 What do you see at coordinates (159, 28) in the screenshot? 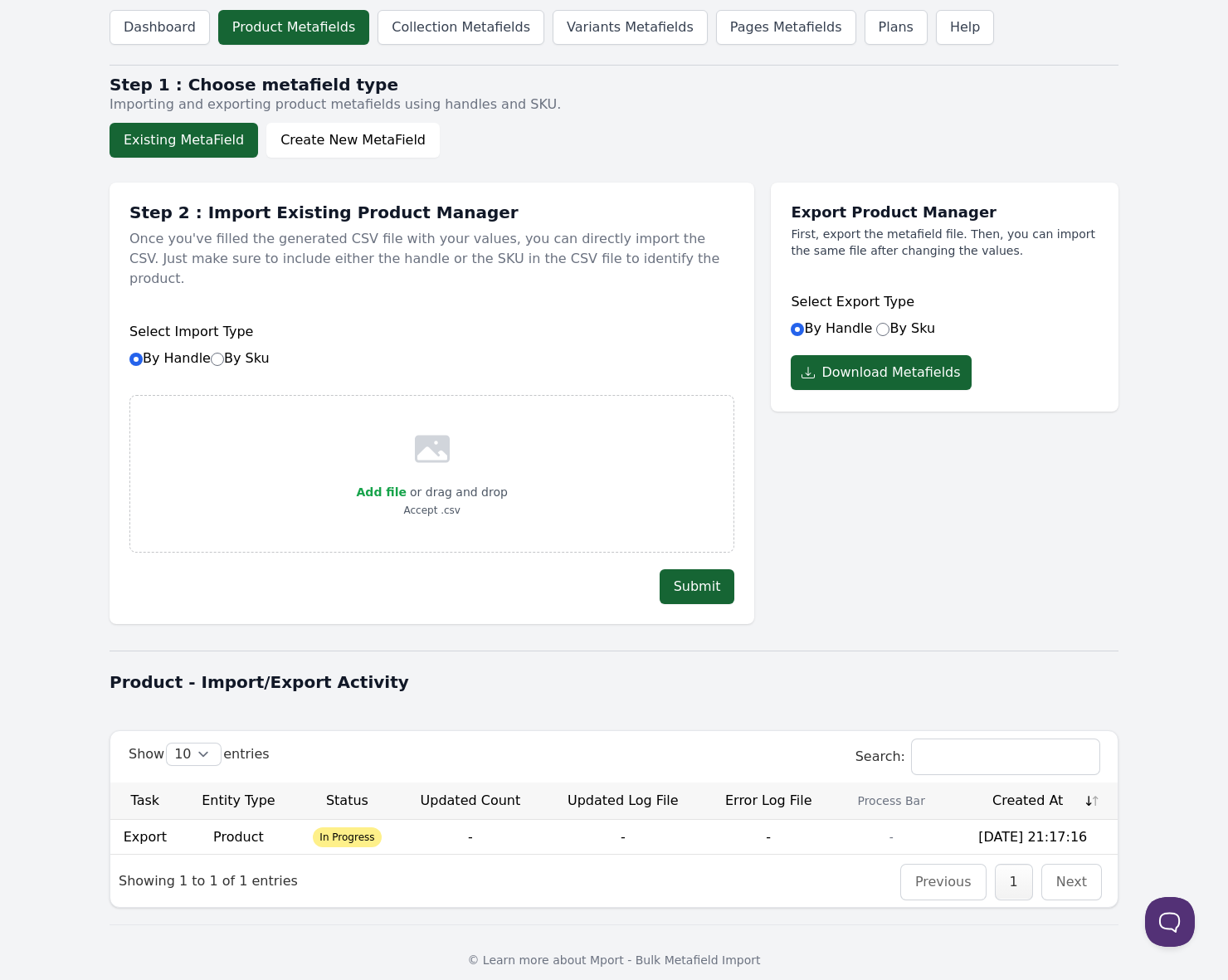
I see `a: Dashboard` at bounding box center [159, 28].